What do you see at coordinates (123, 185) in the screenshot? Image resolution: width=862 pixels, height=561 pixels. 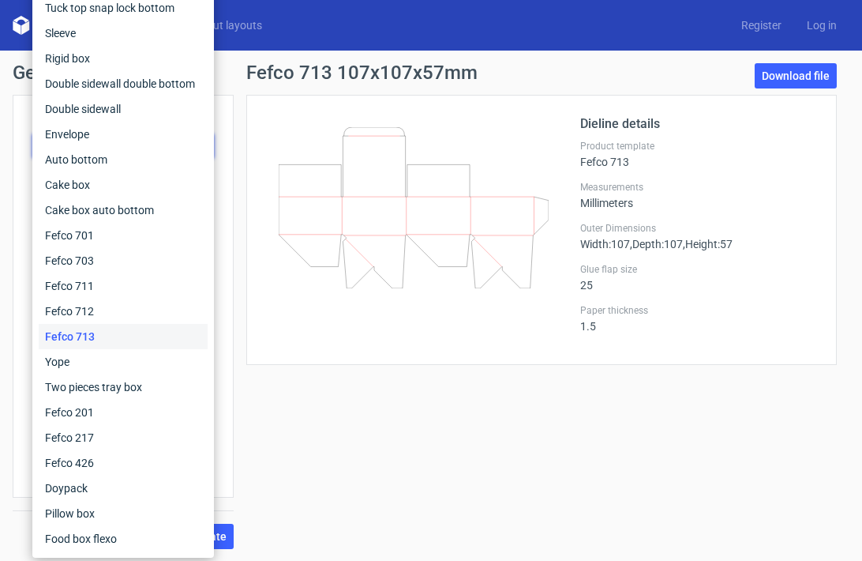 I see `div: Cake box` at bounding box center [123, 185].